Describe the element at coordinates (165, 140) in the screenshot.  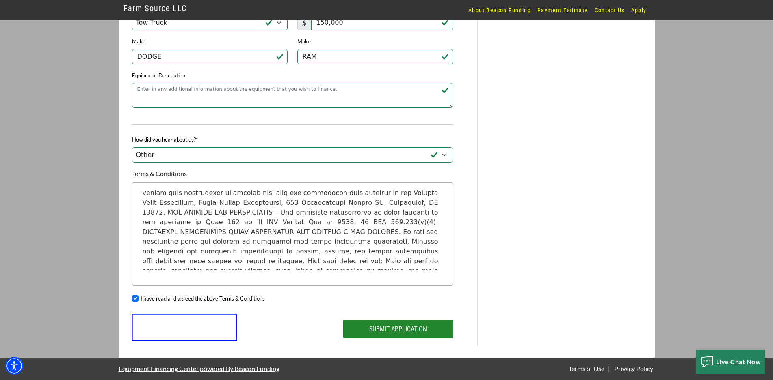
I see `label: How did you hear about us?*` at that location.